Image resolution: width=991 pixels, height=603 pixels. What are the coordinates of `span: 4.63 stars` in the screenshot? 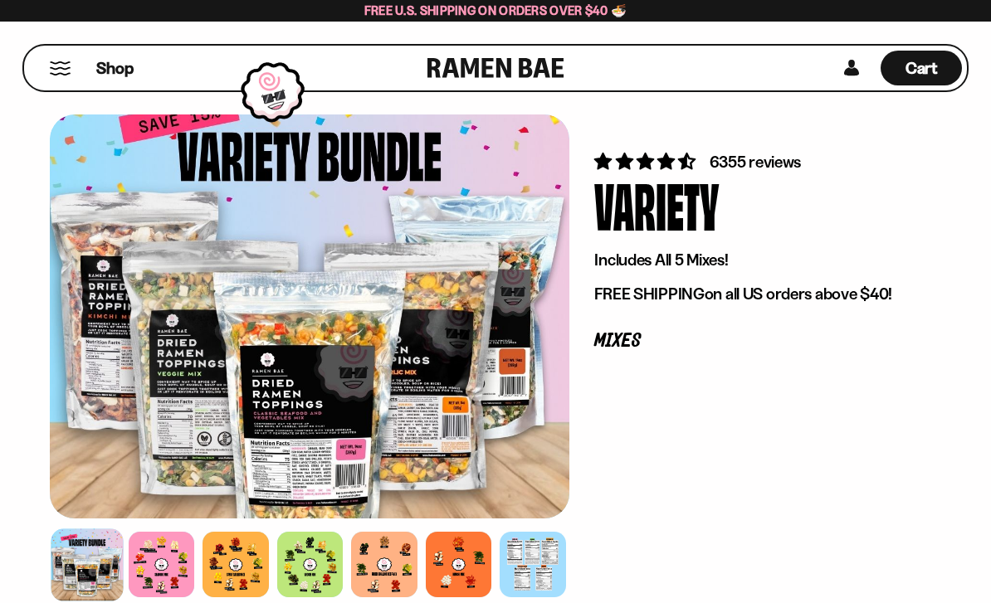 It's located at (645, 161).